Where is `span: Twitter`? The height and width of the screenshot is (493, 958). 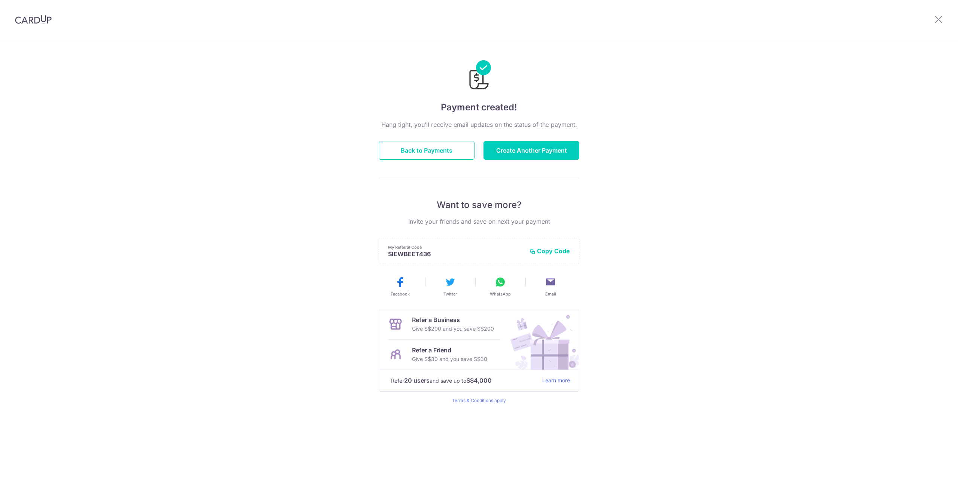
span: Twitter is located at coordinates (450, 294).